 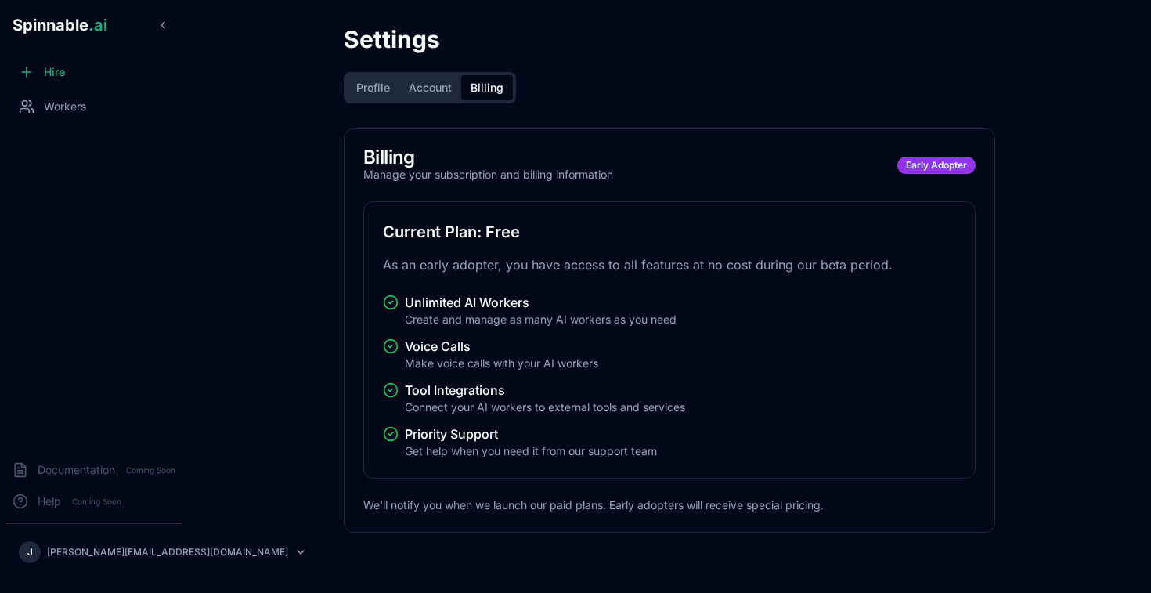 I want to click on h3: Current Plan: Free, so click(x=669, y=232).